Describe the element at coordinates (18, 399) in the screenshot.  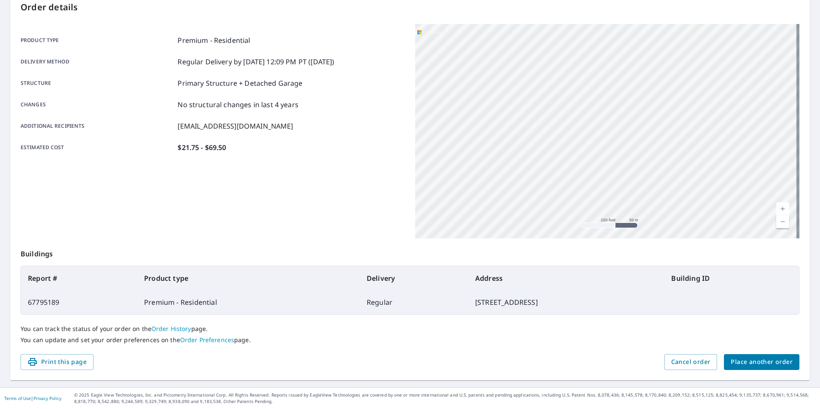
I see `a: Terms of Use` at that location.